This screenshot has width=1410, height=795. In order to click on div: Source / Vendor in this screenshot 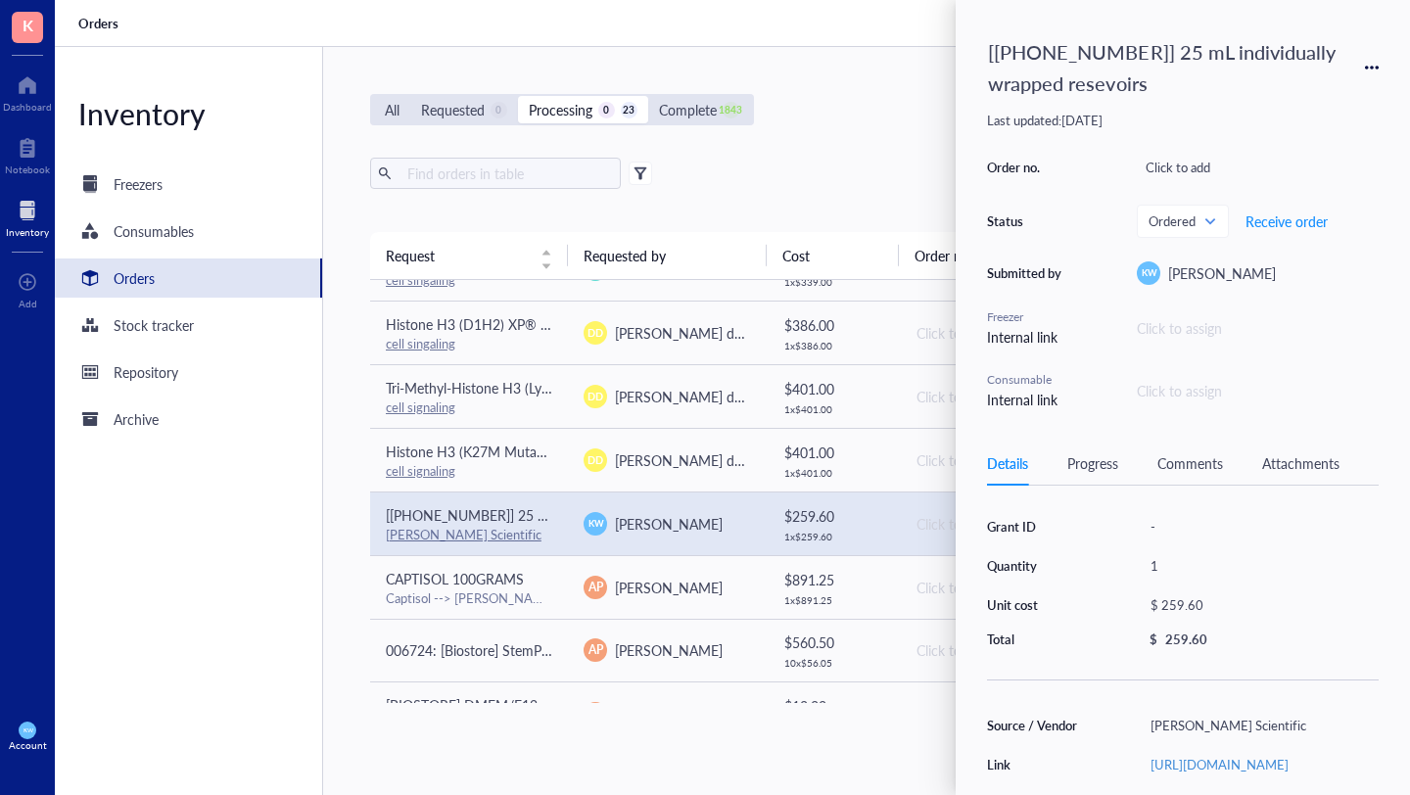, I will do `click(1037, 725)`.